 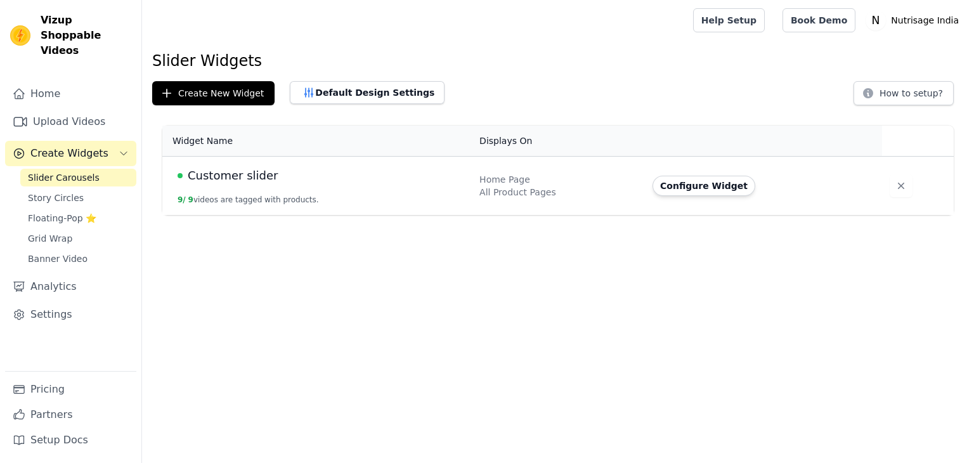 I want to click on a: How to setup?, so click(x=904, y=96).